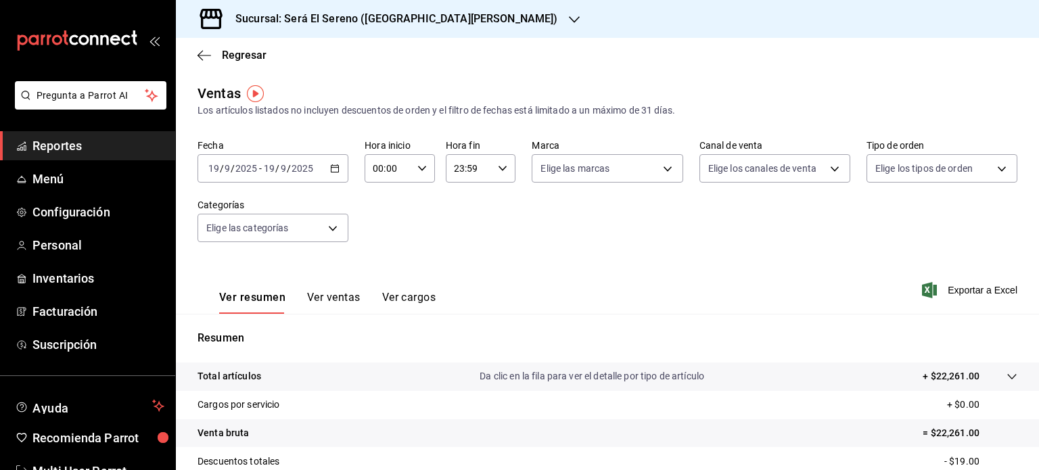  Describe the element at coordinates (255, 93) in the screenshot. I see `button: Tooltip marker` at that location.